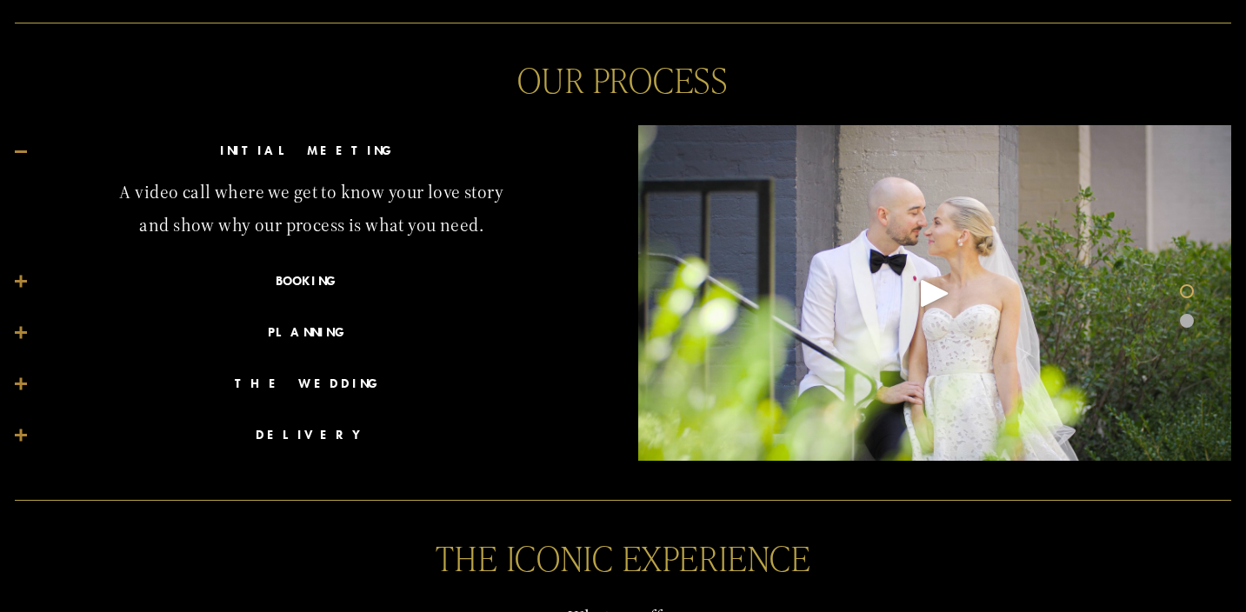 This screenshot has width=1246, height=612. What do you see at coordinates (311, 216) in the screenshot?
I see `div: INITIAL MEETING` at bounding box center [311, 216].